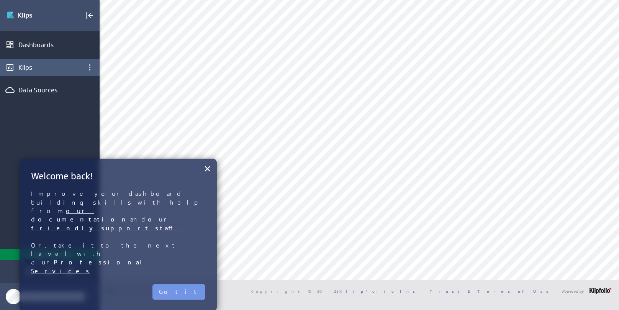 This screenshot has width=619, height=310. What do you see at coordinates (50, 45) in the screenshot?
I see `div: Dashboards` at bounding box center [50, 45].